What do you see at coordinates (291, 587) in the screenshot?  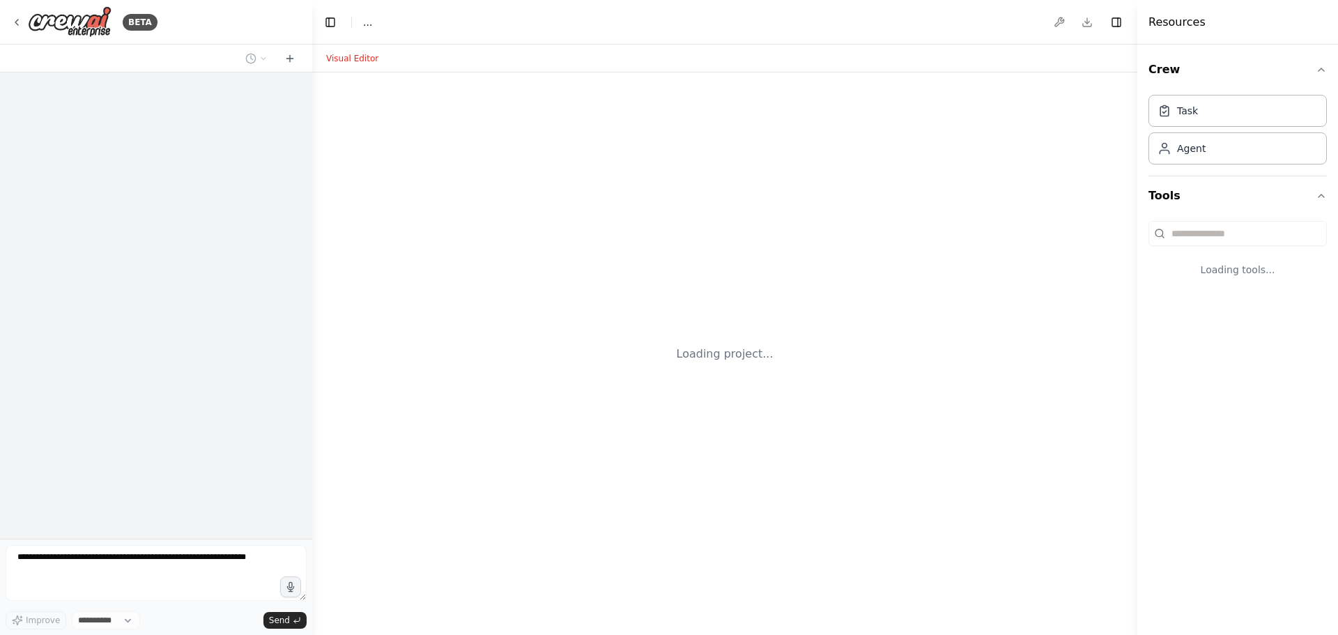 I see `button: Click to speak your automation idea` at bounding box center [291, 587].